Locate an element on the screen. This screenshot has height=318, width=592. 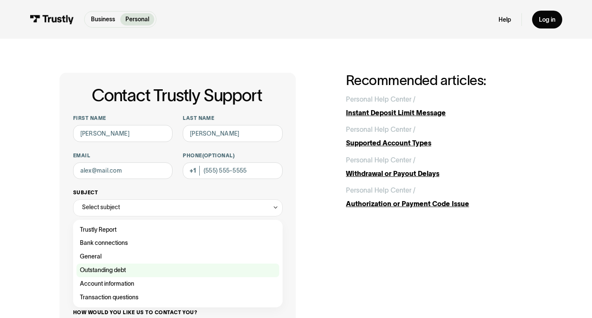
div: Log in is located at coordinates (546, 20).